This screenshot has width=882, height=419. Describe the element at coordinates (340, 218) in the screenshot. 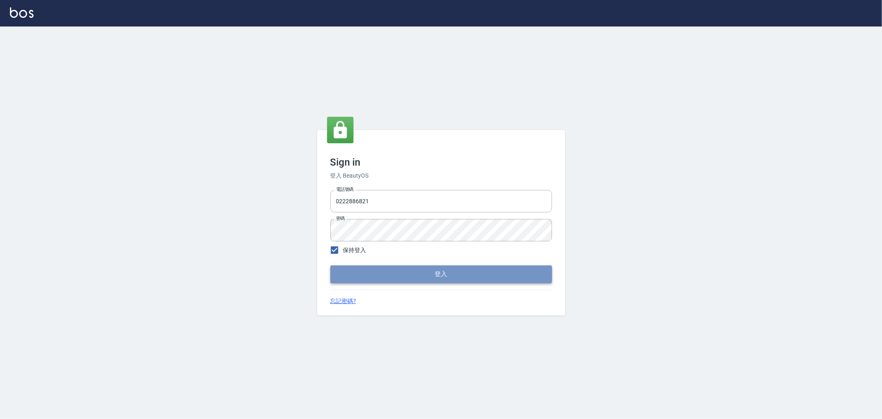

I see `label: 密碼` at that location.